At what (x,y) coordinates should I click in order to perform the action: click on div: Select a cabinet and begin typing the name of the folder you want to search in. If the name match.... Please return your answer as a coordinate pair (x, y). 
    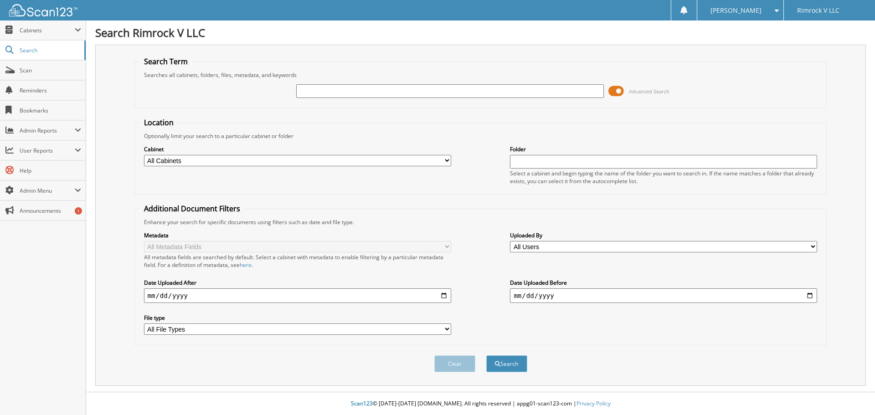
    Looking at the image, I should click on (664, 177).